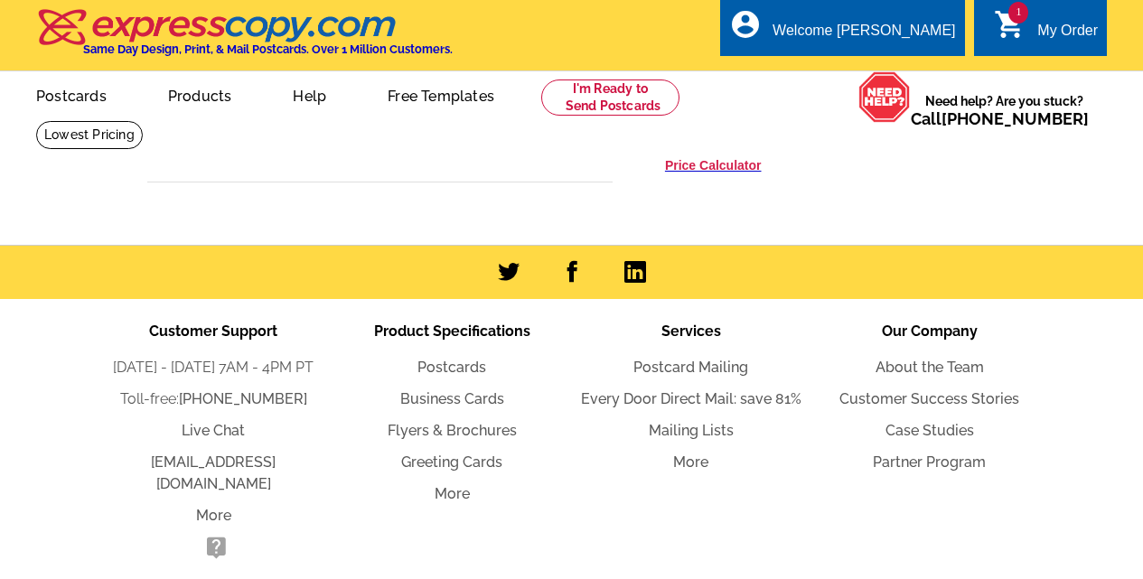 The image size is (1143, 579). Describe the element at coordinates (244, 39) in the screenshot. I see `a: Same Day Design, Print, & Mail Postcards. Over 1 Million Customers.` at that location.